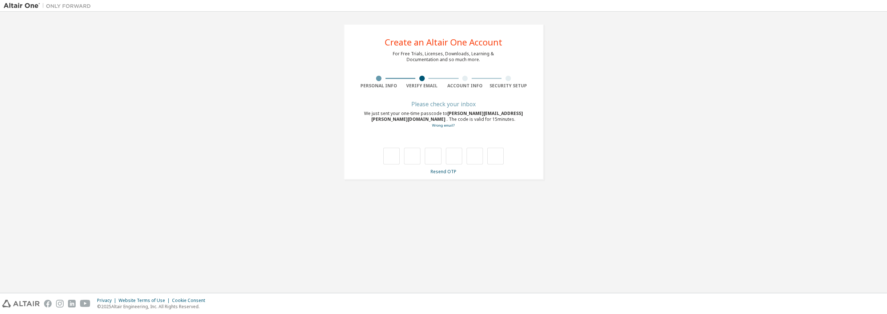  I want to click on a: Go back to the registration form, so click(443, 125).